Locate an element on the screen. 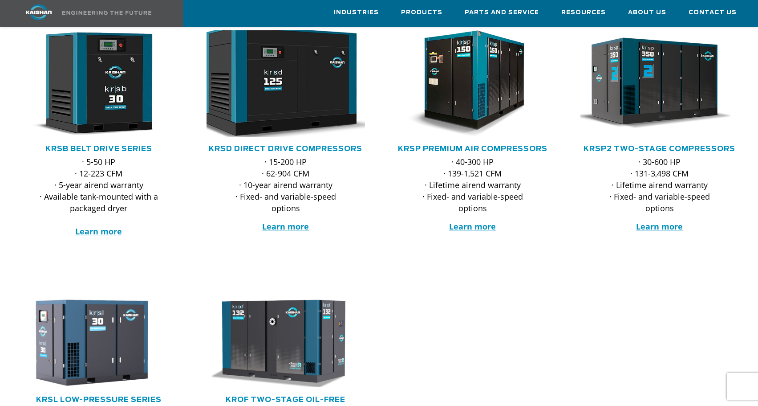 Image resolution: width=758 pixels, height=406 pixels. span: Industries is located at coordinates (356, 12).